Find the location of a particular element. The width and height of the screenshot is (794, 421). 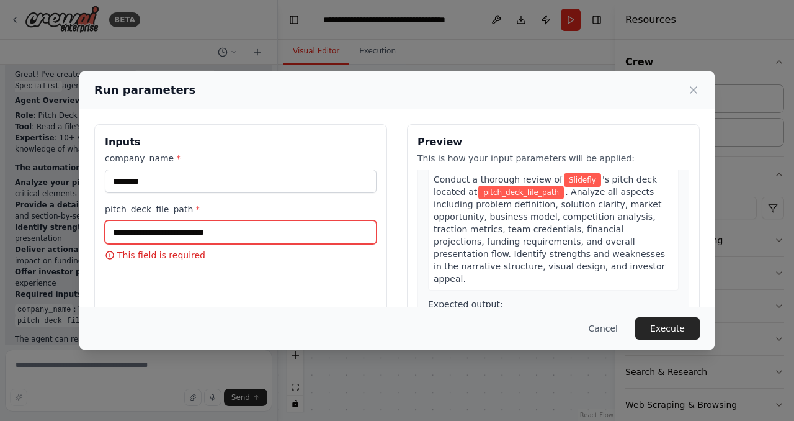

span: Conduct a thorough review of is located at coordinates (498, 179).